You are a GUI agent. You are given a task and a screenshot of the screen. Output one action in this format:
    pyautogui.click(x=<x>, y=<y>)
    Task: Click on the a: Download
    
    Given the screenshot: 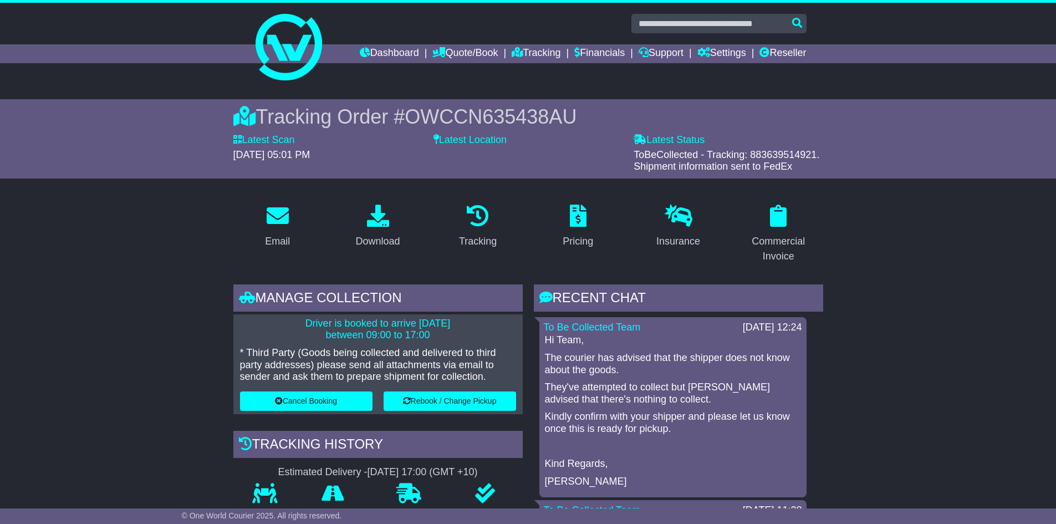 What is the action you would take?
    pyautogui.click(x=377, y=227)
    